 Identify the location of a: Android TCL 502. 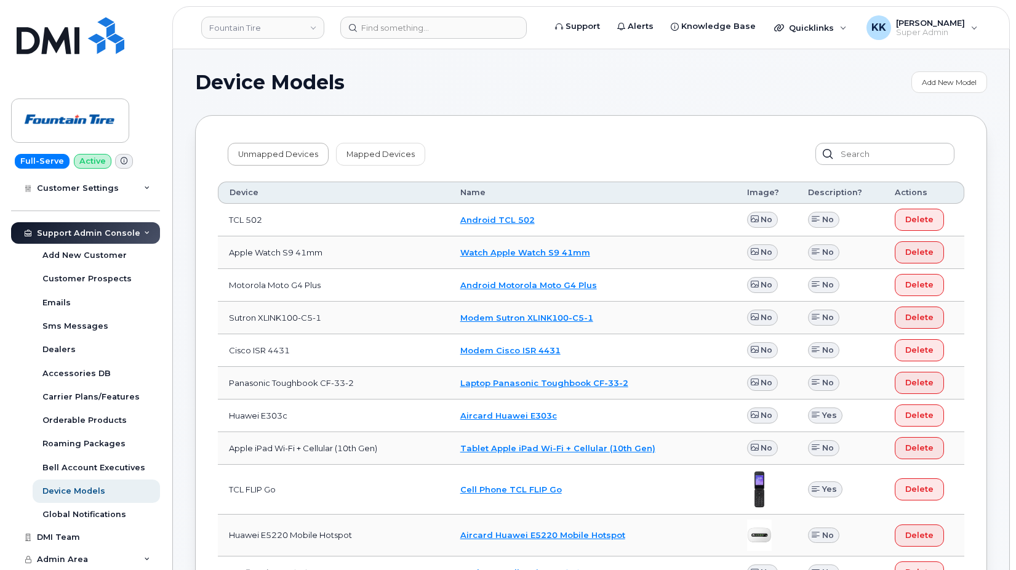
(497, 220).